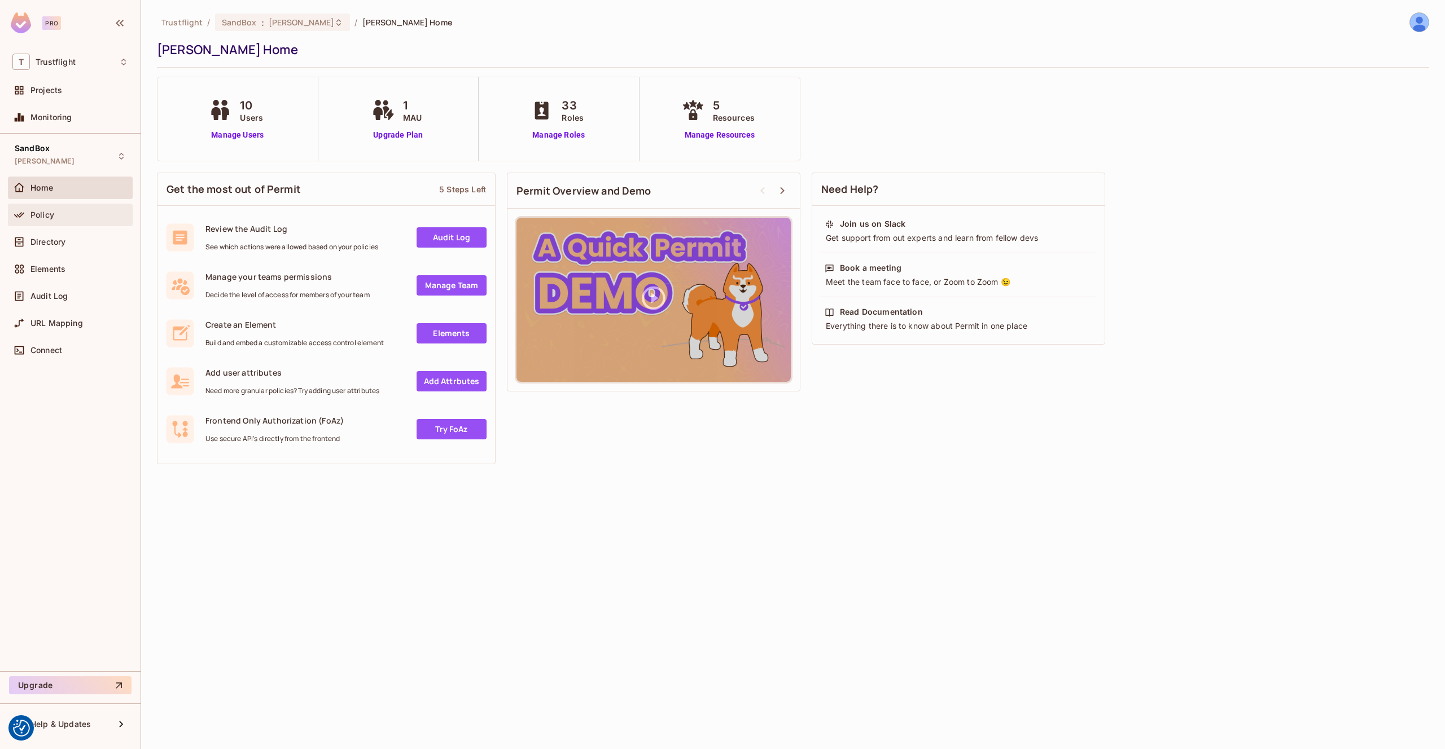 The image size is (1445, 749). Describe the element at coordinates (870, 268) in the screenshot. I see `div: Book a meeting` at that location.